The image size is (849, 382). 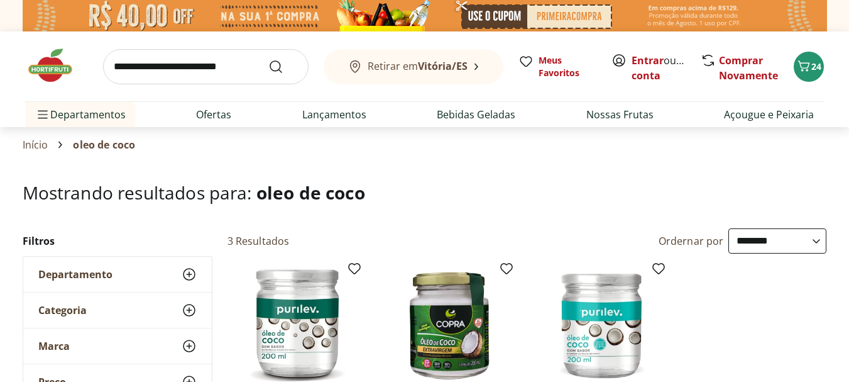 I want to click on button: Retirar emVitória/ES, so click(x=414, y=67).